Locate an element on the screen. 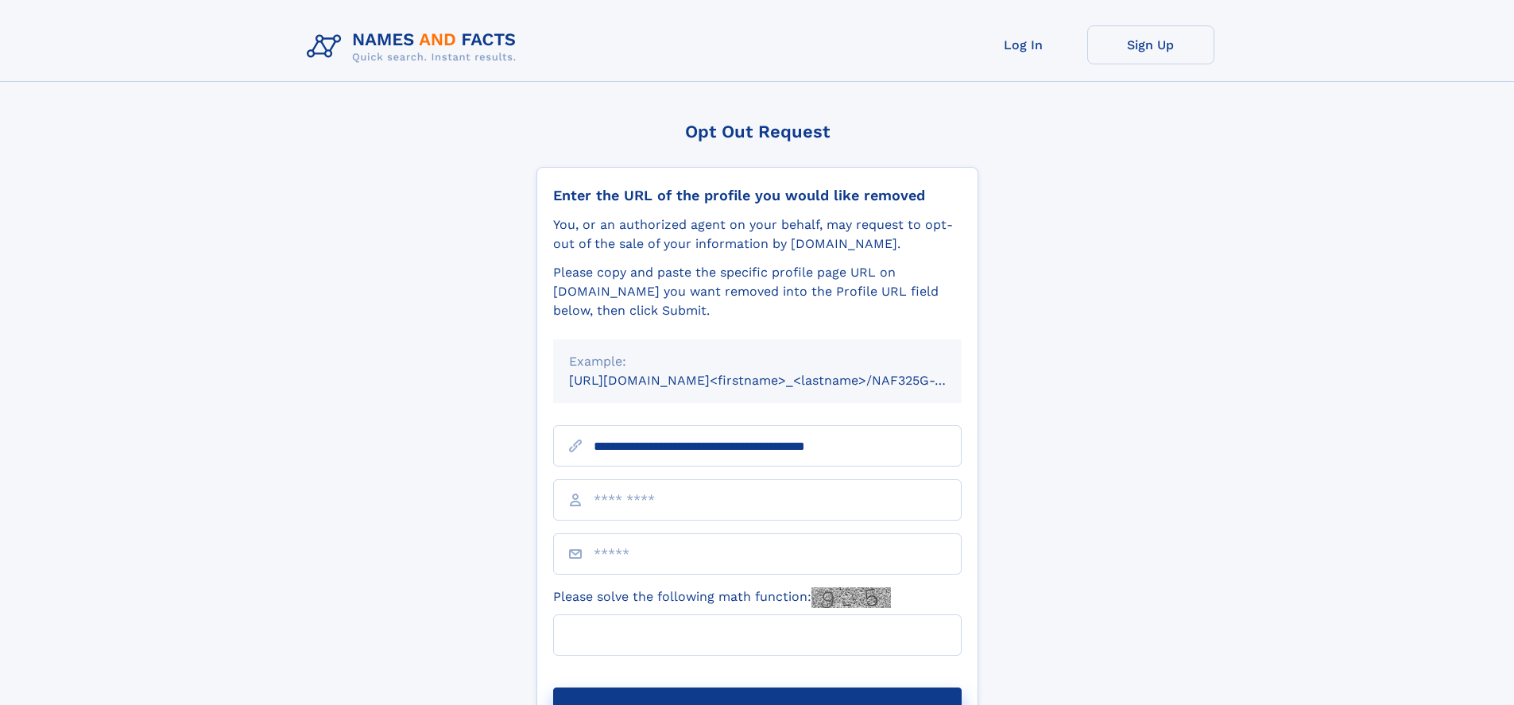 This screenshot has width=1514, height=705. img: Logo Names and Facts is located at coordinates (415, 47).